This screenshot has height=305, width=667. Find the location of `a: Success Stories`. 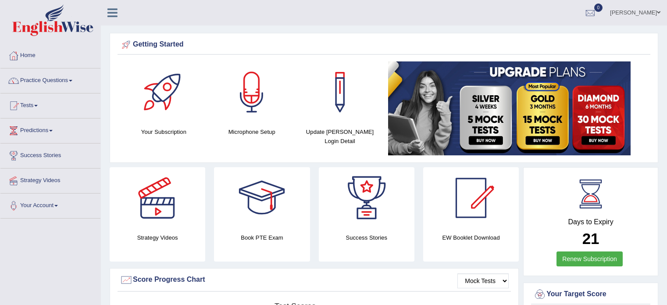

a: Success Stories is located at coordinates (50, 154).